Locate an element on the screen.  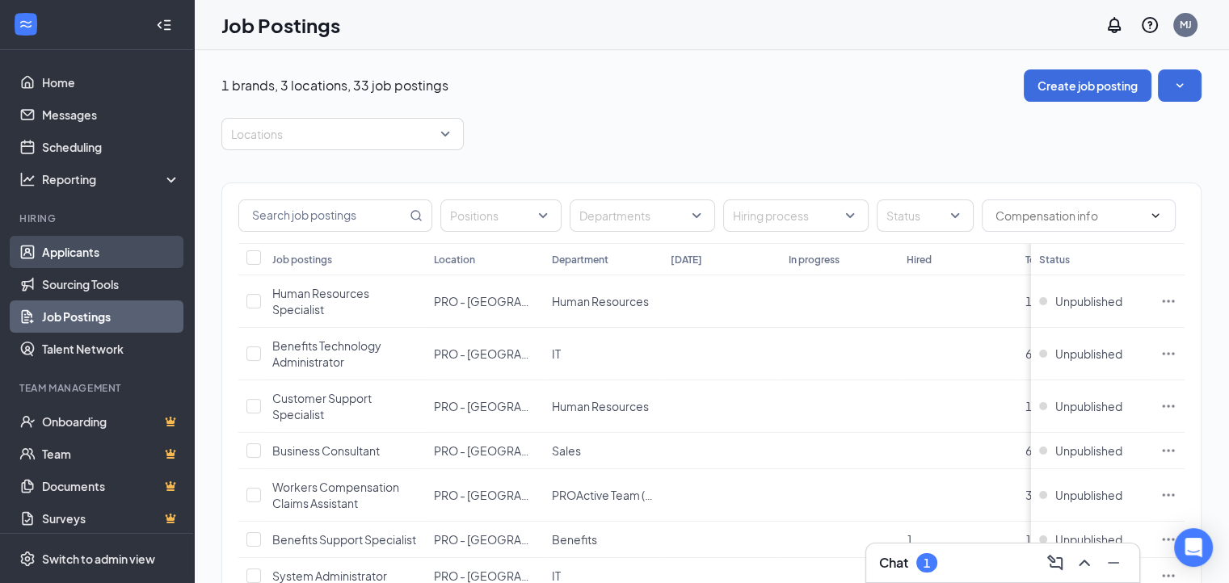
a: Messages is located at coordinates (111, 115).